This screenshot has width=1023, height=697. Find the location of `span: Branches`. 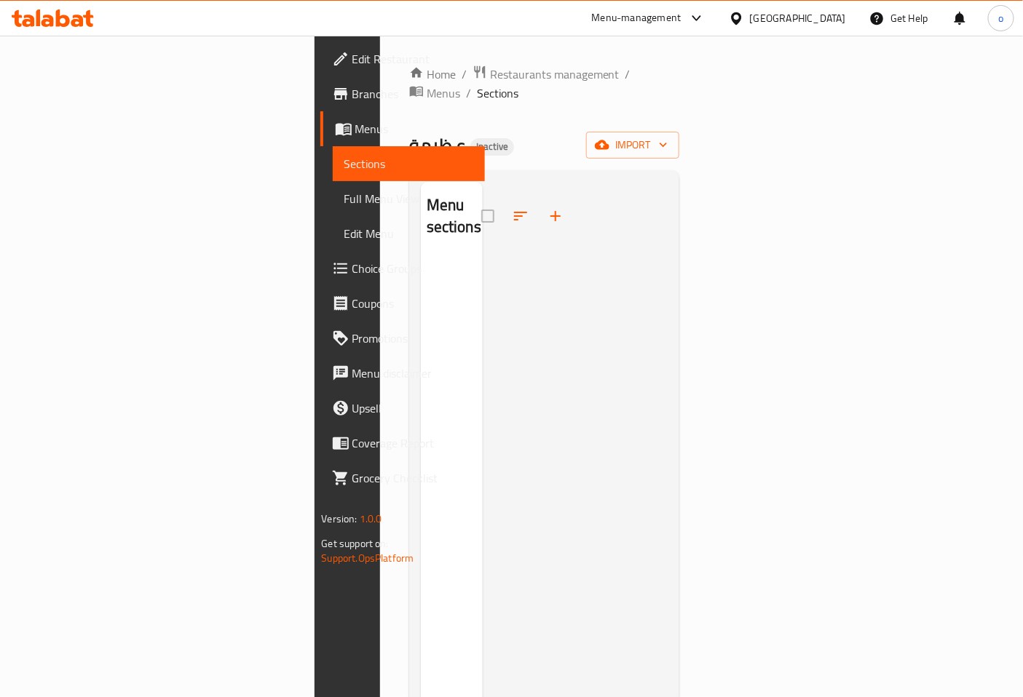

span: Branches is located at coordinates (413, 94).